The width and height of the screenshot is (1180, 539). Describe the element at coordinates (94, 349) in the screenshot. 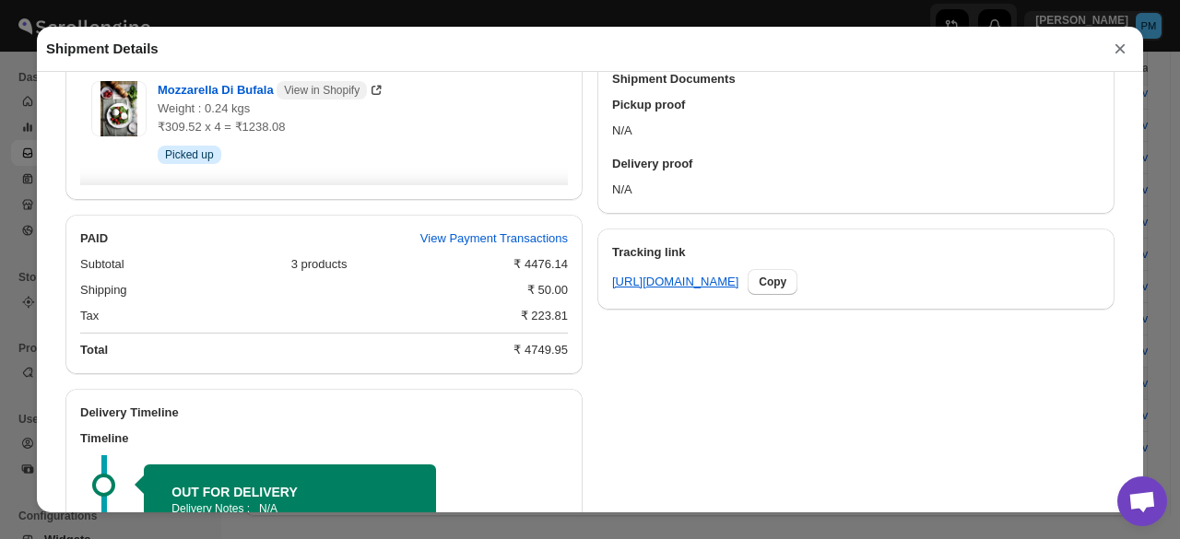

I see `b: Total` at that location.